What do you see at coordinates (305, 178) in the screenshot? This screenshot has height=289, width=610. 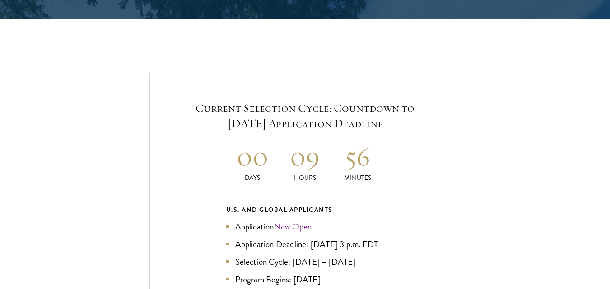 I see `p: Hours` at bounding box center [305, 178].